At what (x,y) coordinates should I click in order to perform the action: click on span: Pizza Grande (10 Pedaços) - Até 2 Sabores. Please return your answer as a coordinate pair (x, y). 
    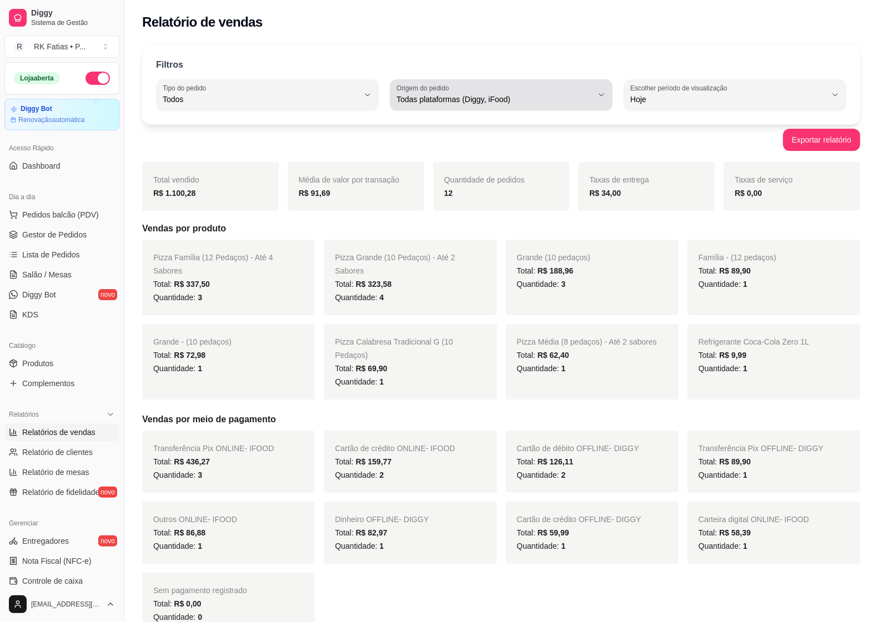
    Looking at the image, I should click on (395, 264).